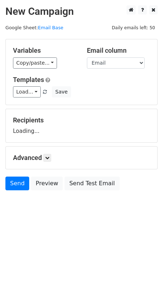  Describe the element at coordinates (82, 158) in the screenshot. I see `h5: Advanced` at that location.